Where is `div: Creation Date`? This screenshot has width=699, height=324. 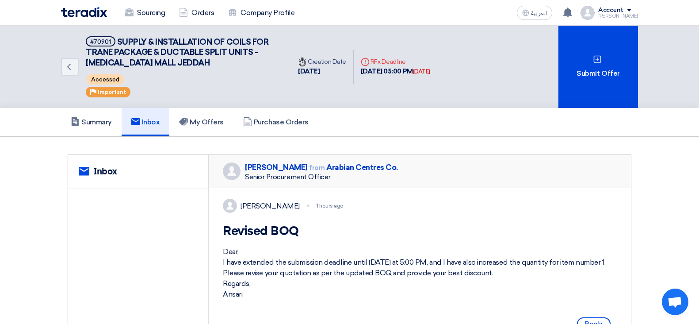 div: Creation Date is located at coordinates (322, 61).